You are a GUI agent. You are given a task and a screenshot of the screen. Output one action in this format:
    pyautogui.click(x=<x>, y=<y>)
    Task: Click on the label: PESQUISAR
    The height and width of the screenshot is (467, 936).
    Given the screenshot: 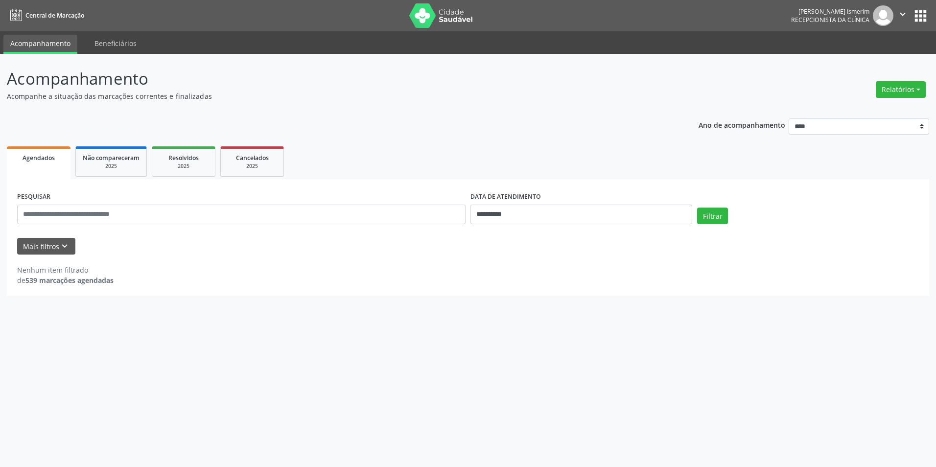 What is the action you would take?
    pyautogui.click(x=34, y=197)
    